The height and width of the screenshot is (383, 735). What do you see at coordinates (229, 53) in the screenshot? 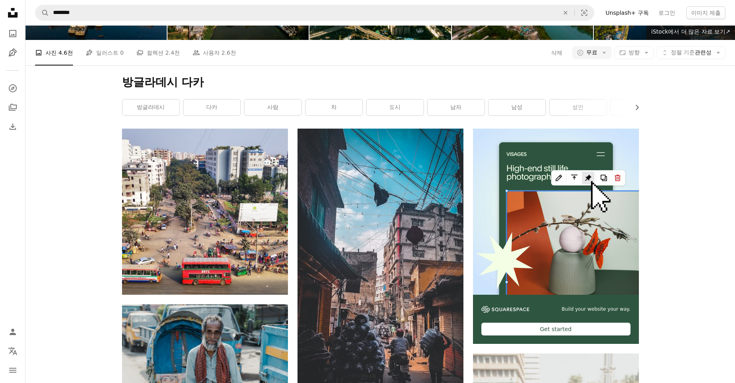
I see `span: 2.6천` at bounding box center [229, 53].